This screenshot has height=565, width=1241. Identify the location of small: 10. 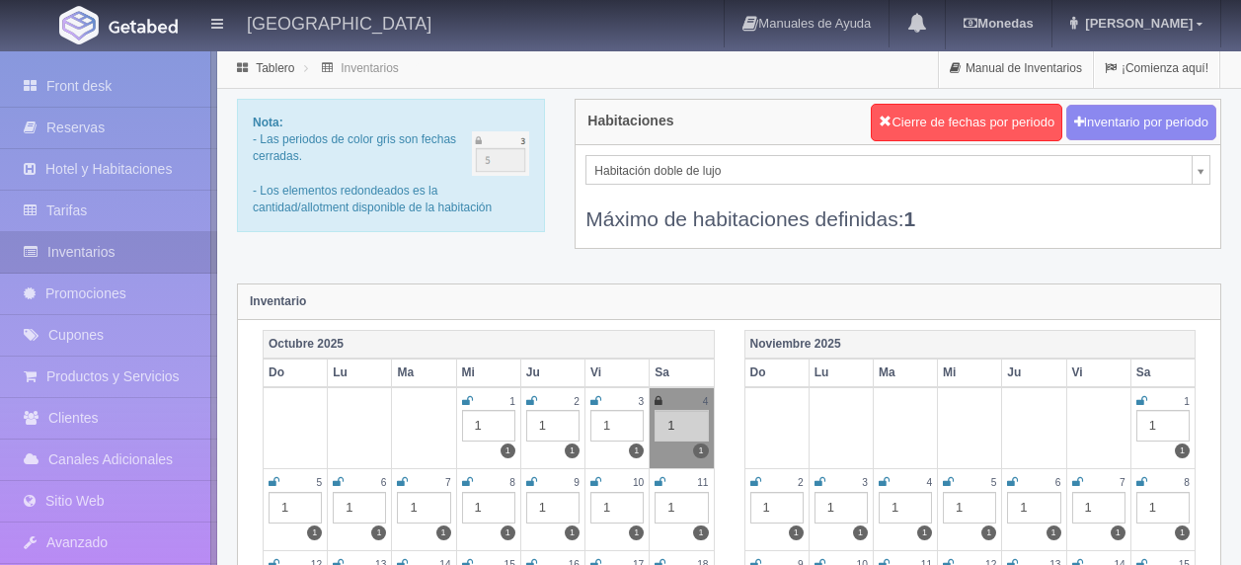
(638, 482).